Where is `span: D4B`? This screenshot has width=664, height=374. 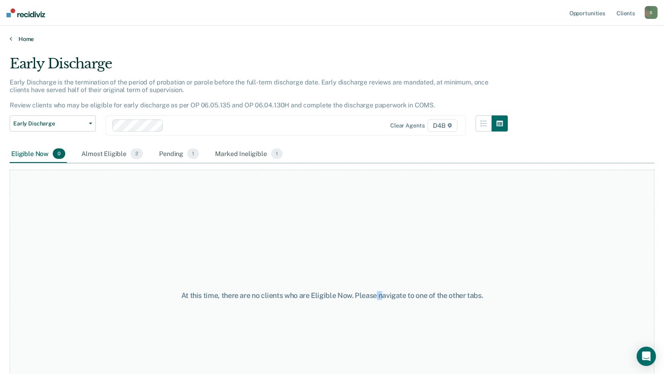 span: D4B is located at coordinates (442, 126).